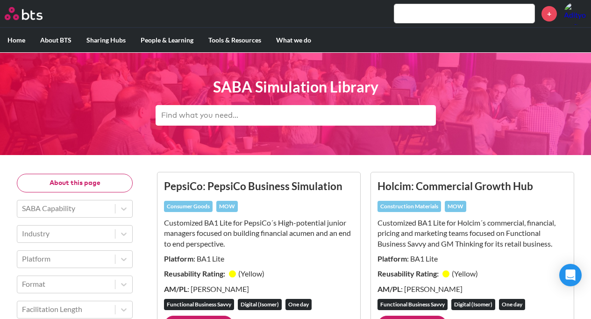 The image size is (591, 319). I want to click on input: Find what you need..., so click(296, 115).